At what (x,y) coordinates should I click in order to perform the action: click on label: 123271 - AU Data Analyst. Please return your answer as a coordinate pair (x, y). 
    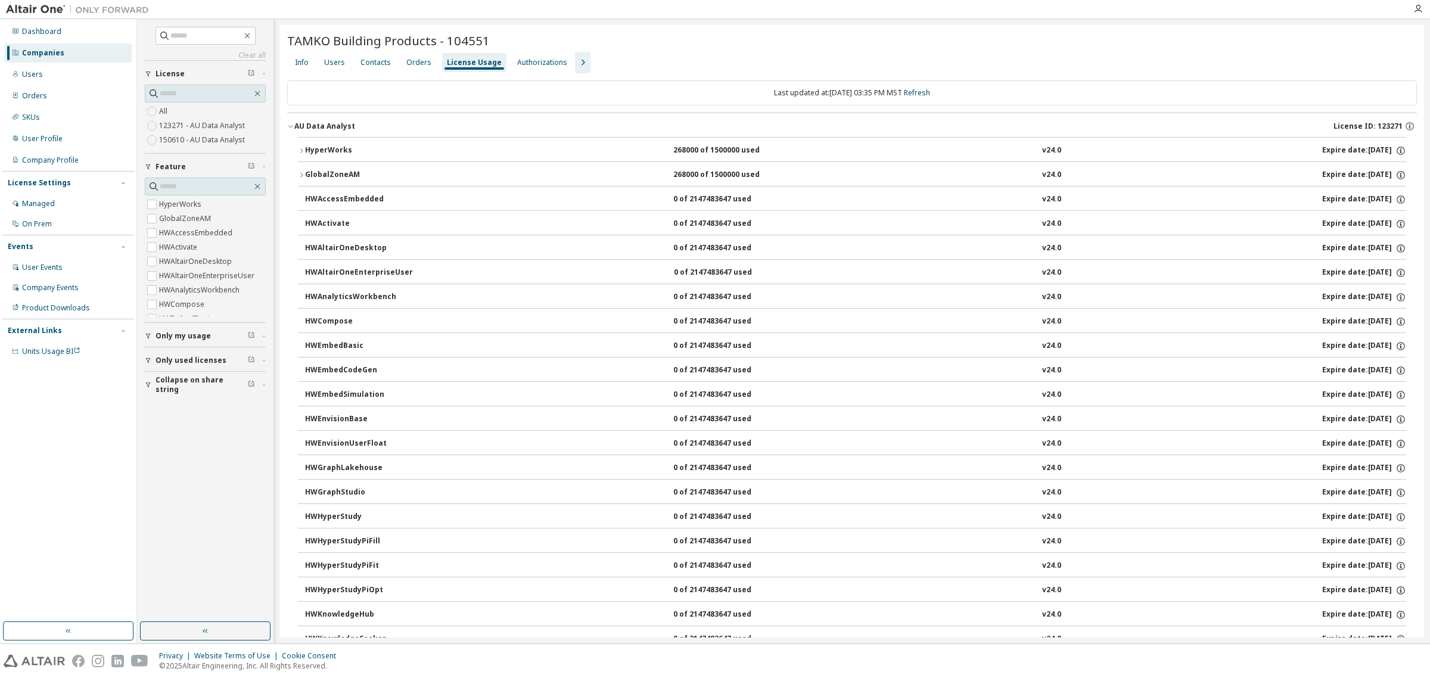
    Looking at the image, I should click on (203, 126).